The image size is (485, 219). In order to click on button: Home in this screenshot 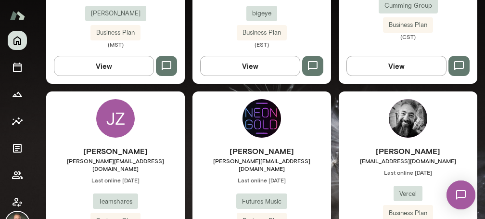, I will do `click(17, 40)`.